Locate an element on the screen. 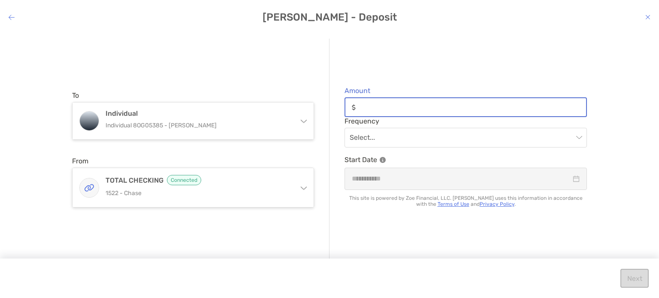 The image size is (659, 298). a: Terms of Use is located at coordinates (453, 204).